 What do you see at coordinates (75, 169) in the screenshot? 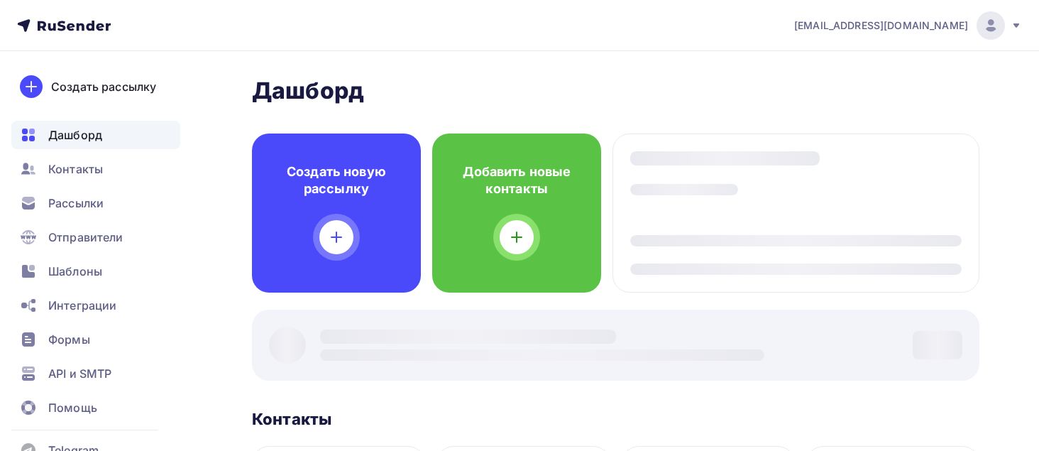
I see `span: Контакты` at bounding box center [75, 169].